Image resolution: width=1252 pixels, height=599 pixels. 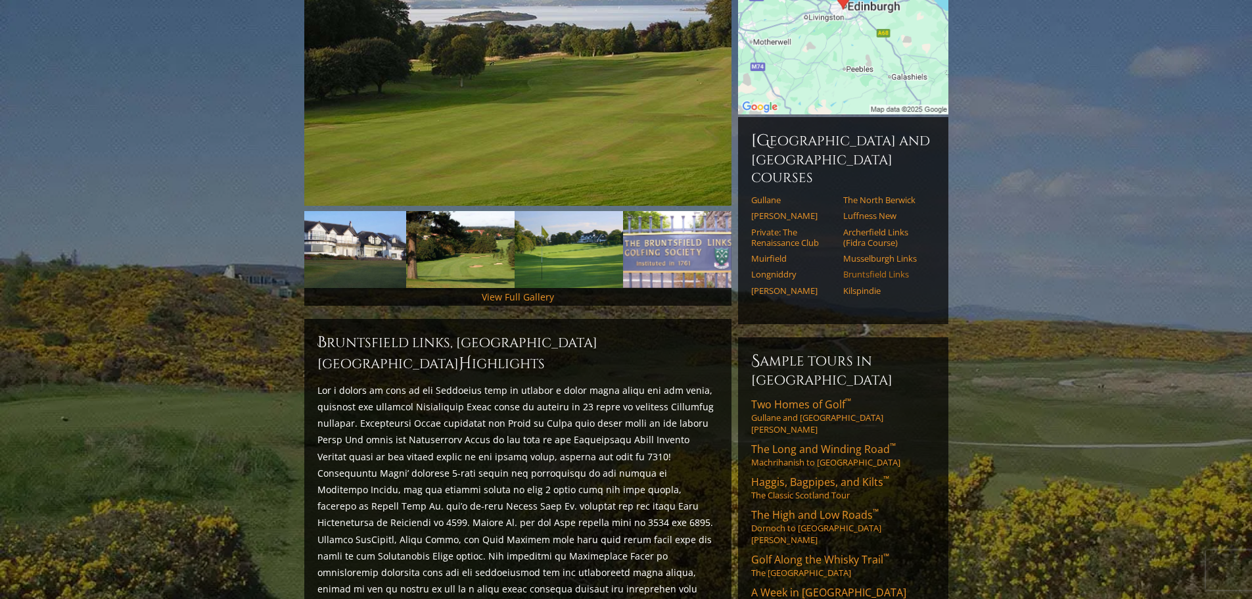 I want to click on a: Archerfield Links (Fidra Course), so click(x=885, y=237).